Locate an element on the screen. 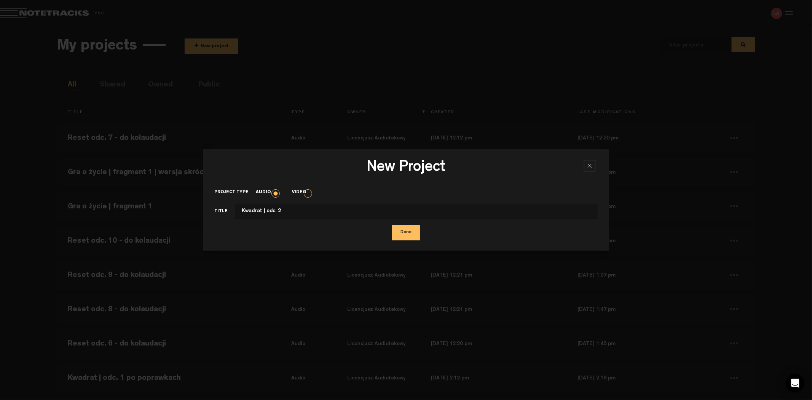 This screenshot has height=400, width=812. label: Audio is located at coordinates (267, 192).